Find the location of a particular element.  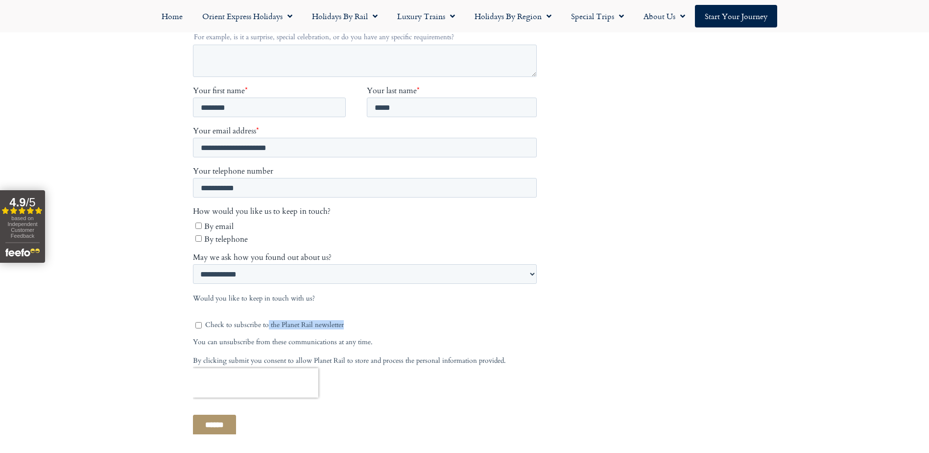

a: Special Trips is located at coordinates (598, 16).